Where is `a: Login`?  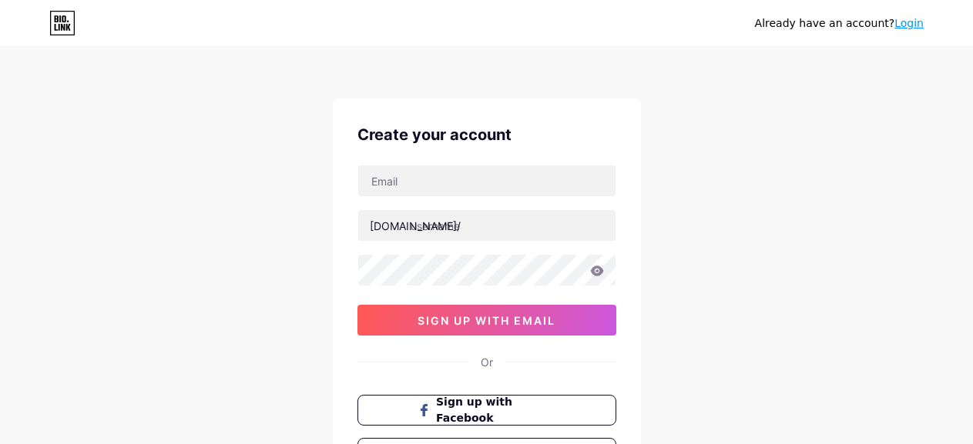 a: Login is located at coordinates (909, 23).